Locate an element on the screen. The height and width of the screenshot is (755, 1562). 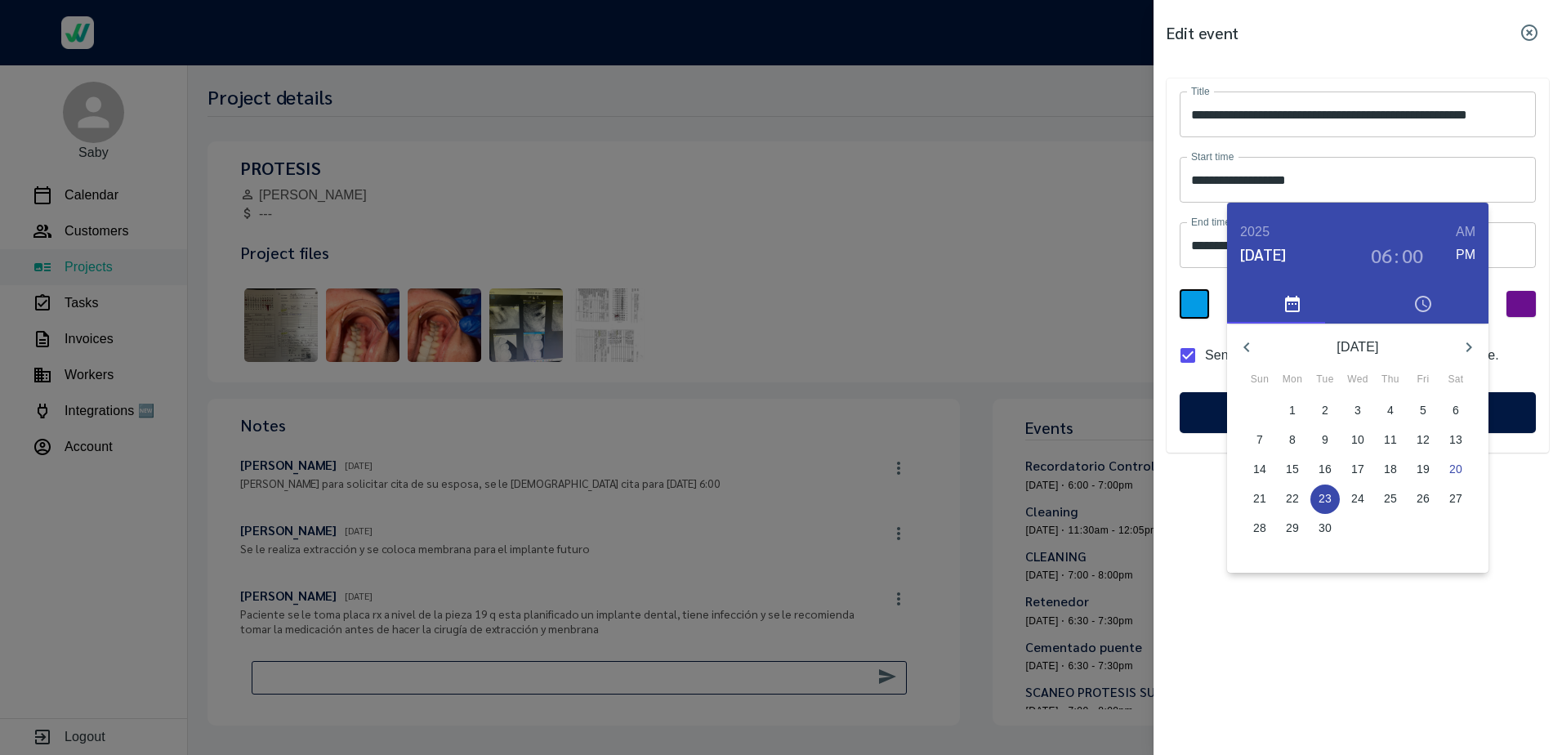
p: 13 is located at coordinates (1456, 440).